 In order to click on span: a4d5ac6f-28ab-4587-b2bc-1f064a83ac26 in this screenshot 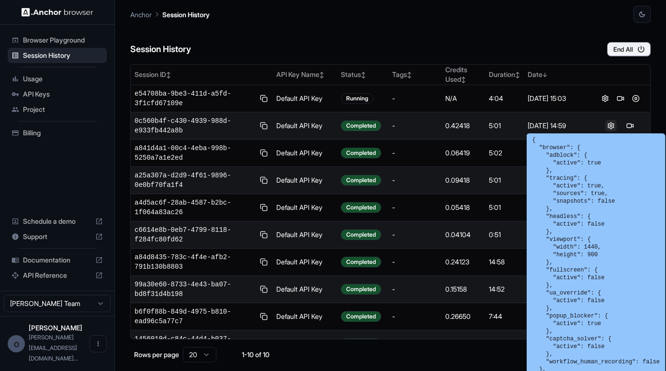, I will do `click(195, 208)`.